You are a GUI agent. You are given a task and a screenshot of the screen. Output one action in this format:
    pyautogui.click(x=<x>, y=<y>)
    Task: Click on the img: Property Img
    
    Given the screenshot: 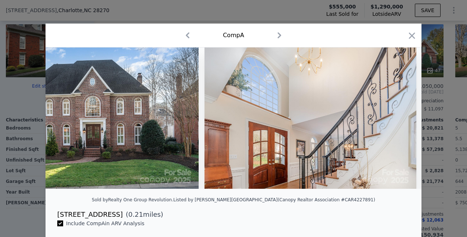 What is the action you would take?
    pyautogui.click(x=310, y=118)
    